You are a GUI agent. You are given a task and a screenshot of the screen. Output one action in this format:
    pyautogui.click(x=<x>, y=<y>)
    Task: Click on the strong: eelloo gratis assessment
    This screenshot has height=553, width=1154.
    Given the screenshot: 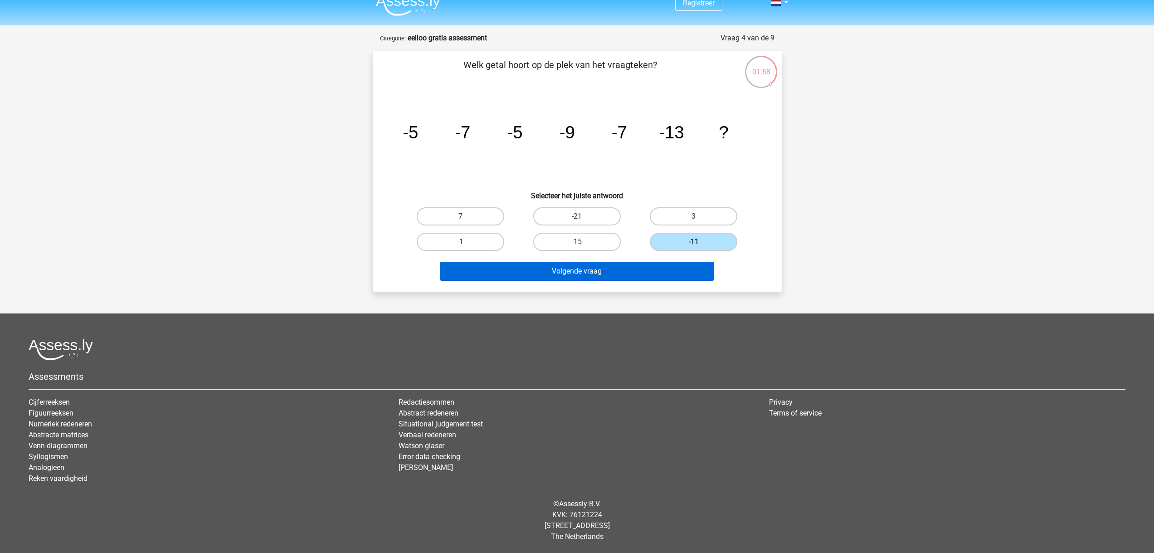 What is the action you would take?
    pyautogui.click(x=447, y=38)
    